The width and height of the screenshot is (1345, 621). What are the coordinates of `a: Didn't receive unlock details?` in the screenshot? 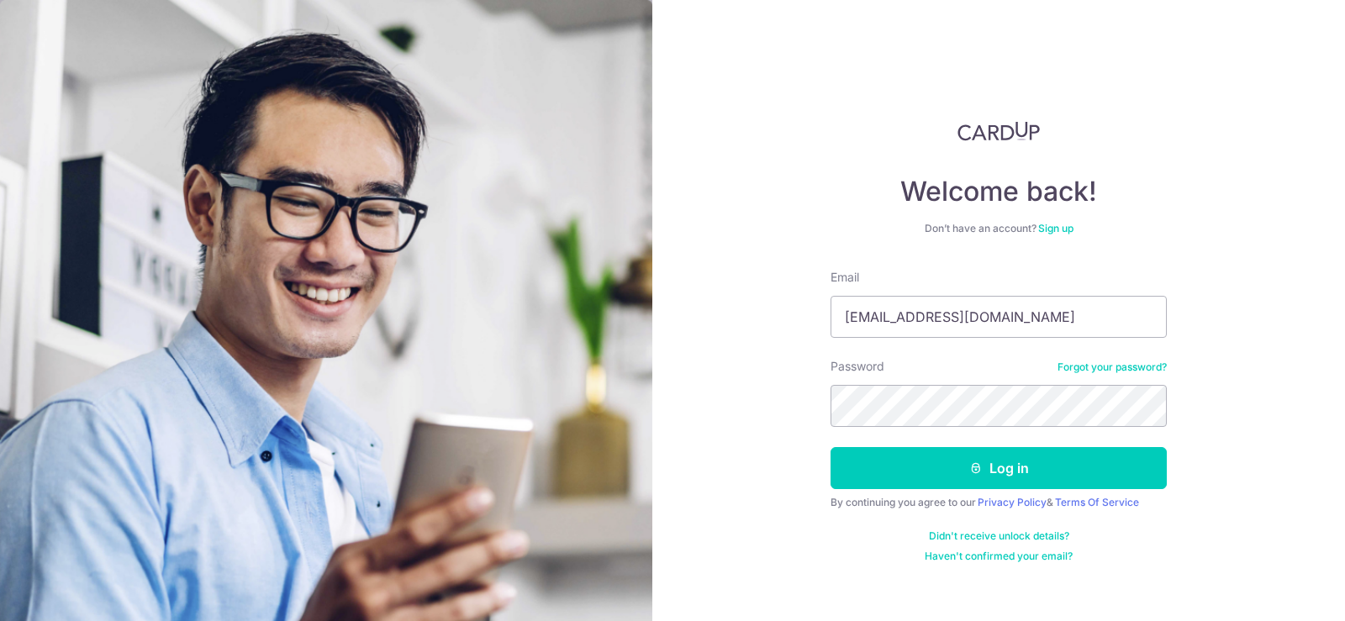 It's located at (999, 537).